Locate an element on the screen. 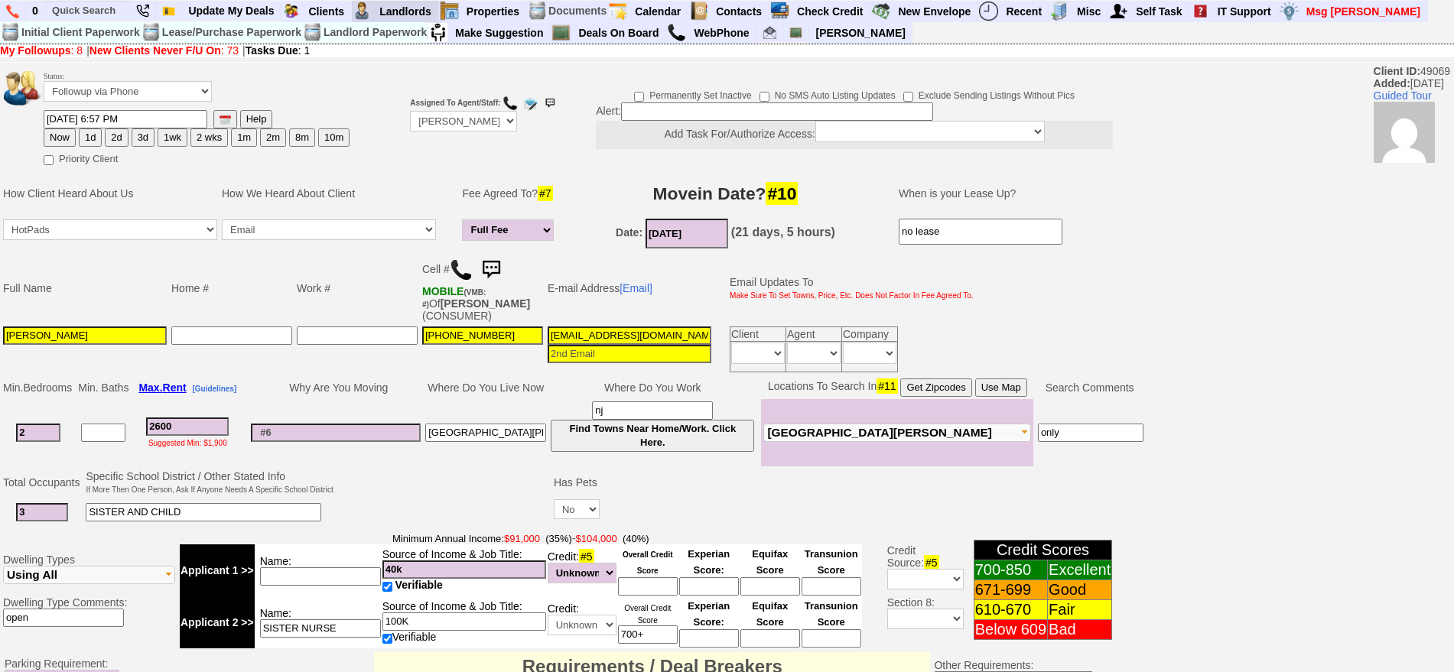 This screenshot has height=672, width=1454. img: officebldg.png is located at coordinates (1059, 11).